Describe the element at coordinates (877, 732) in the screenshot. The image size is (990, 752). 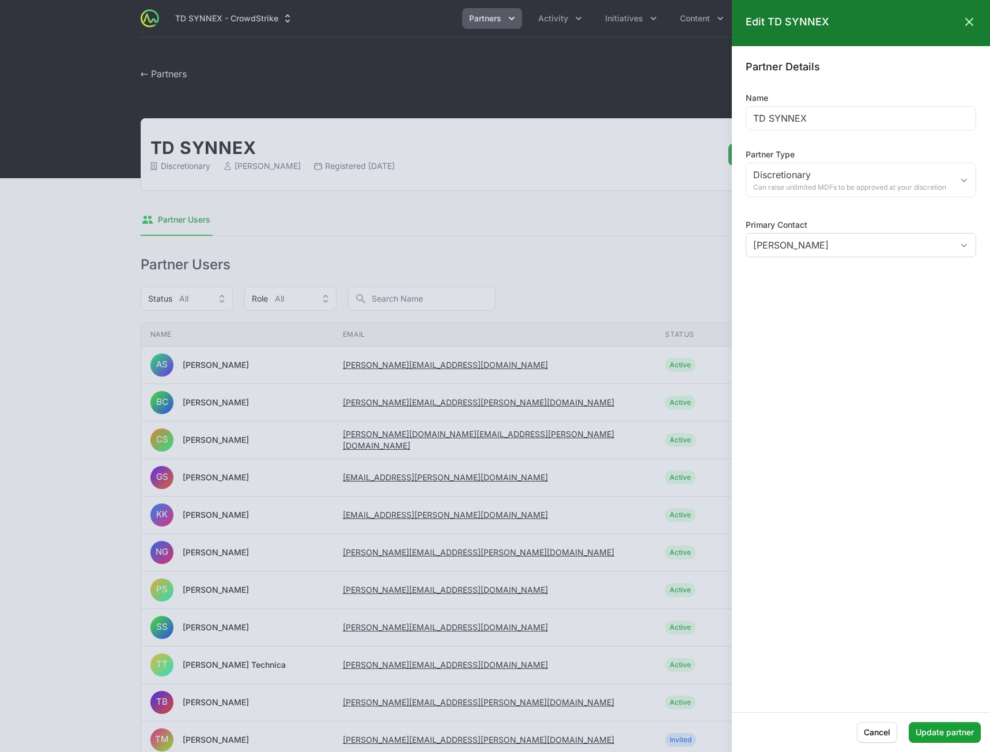
I see `button: Cancel` at that location.